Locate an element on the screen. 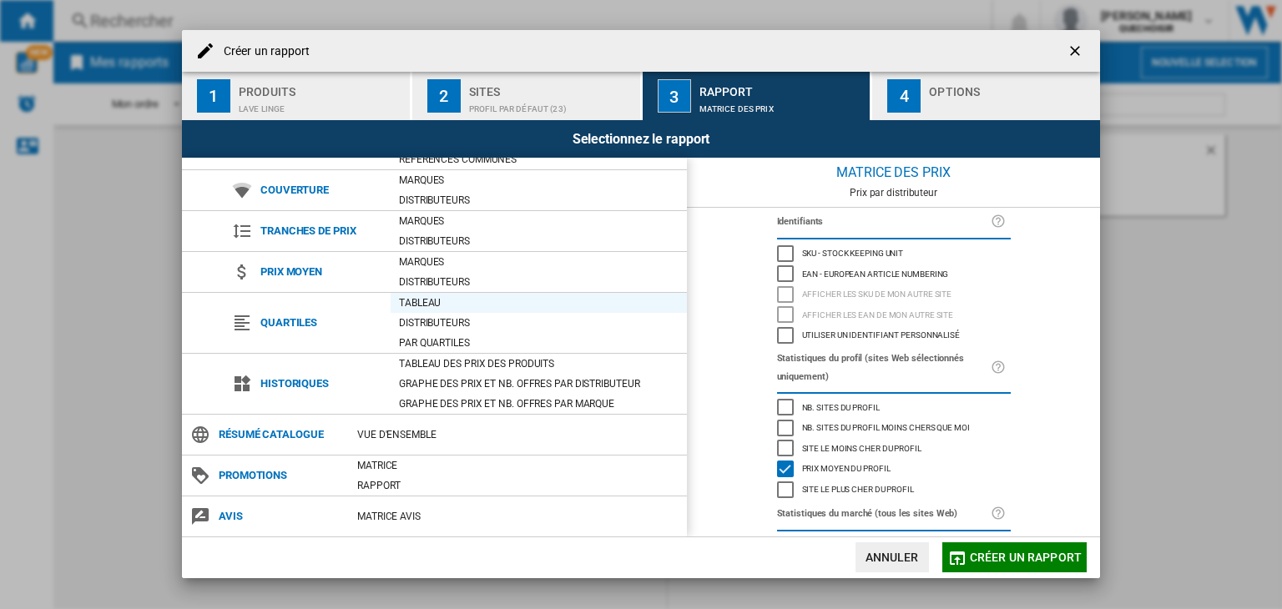 Image resolution: width=1282 pixels, height=609 pixels. md-checkbox: SKU - Stock Keeping Unit is located at coordinates (894, 253).